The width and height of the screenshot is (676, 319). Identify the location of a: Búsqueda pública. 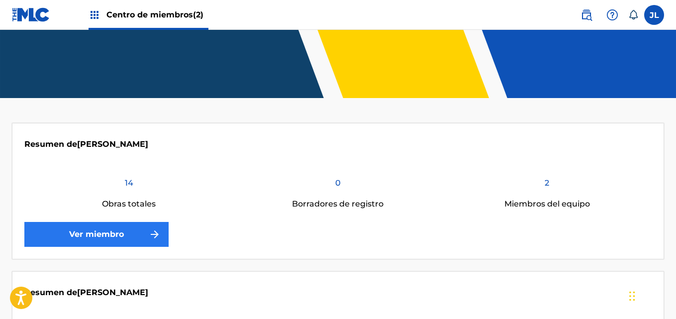
(586, 15).